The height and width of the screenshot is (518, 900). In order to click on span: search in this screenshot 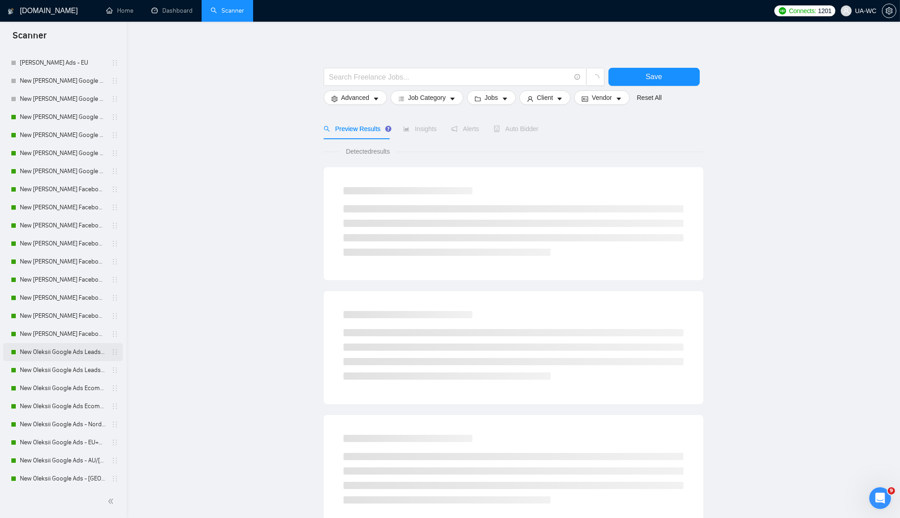, I will do `click(327, 129)`.